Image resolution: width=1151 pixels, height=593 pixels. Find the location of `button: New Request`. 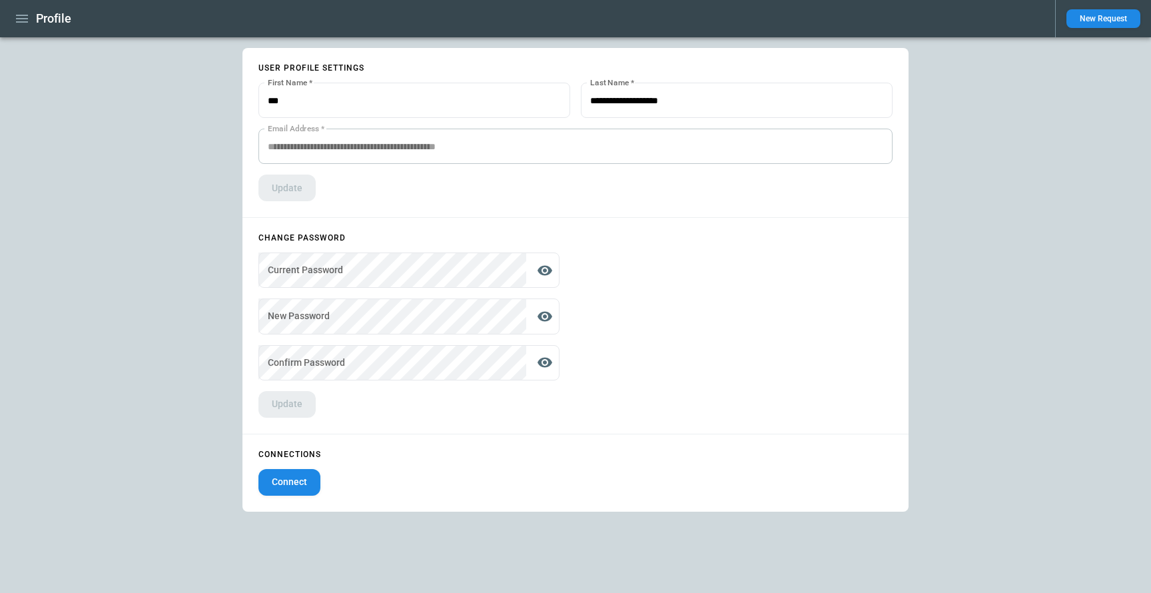

button: New Request is located at coordinates (1103, 19).